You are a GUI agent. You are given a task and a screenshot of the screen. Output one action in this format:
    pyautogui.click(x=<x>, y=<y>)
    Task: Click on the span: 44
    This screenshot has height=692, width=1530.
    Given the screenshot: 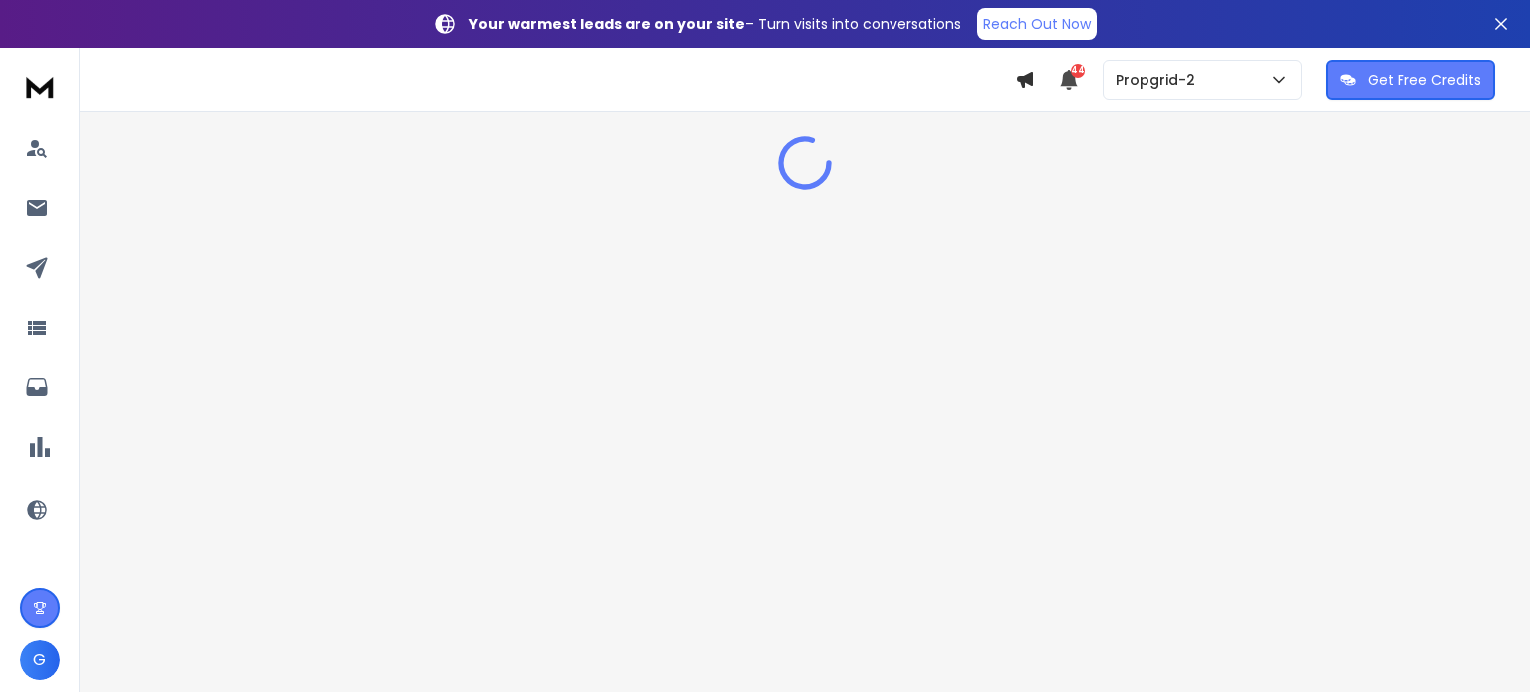 What is the action you would take?
    pyautogui.click(x=1078, y=71)
    